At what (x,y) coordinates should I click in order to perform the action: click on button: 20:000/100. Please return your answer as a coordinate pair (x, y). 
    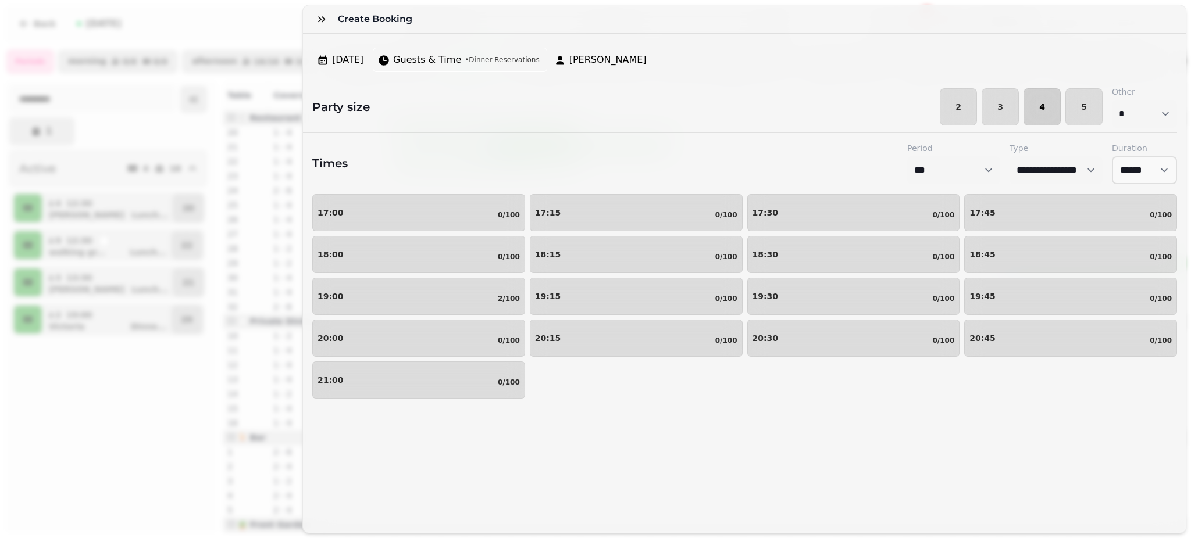
    Looking at the image, I should click on (419, 338).